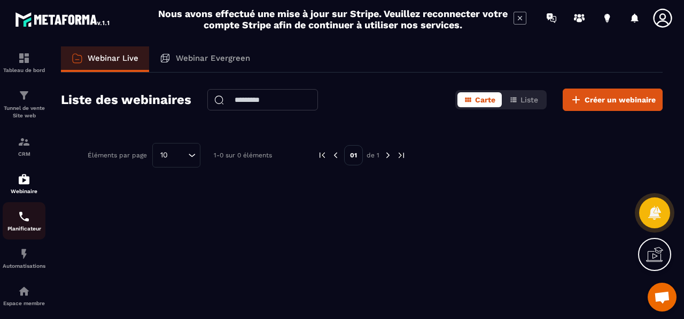 The width and height of the screenshot is (684, 319). I want to click on a: formationformationTableau de bord, so click(24, 62).